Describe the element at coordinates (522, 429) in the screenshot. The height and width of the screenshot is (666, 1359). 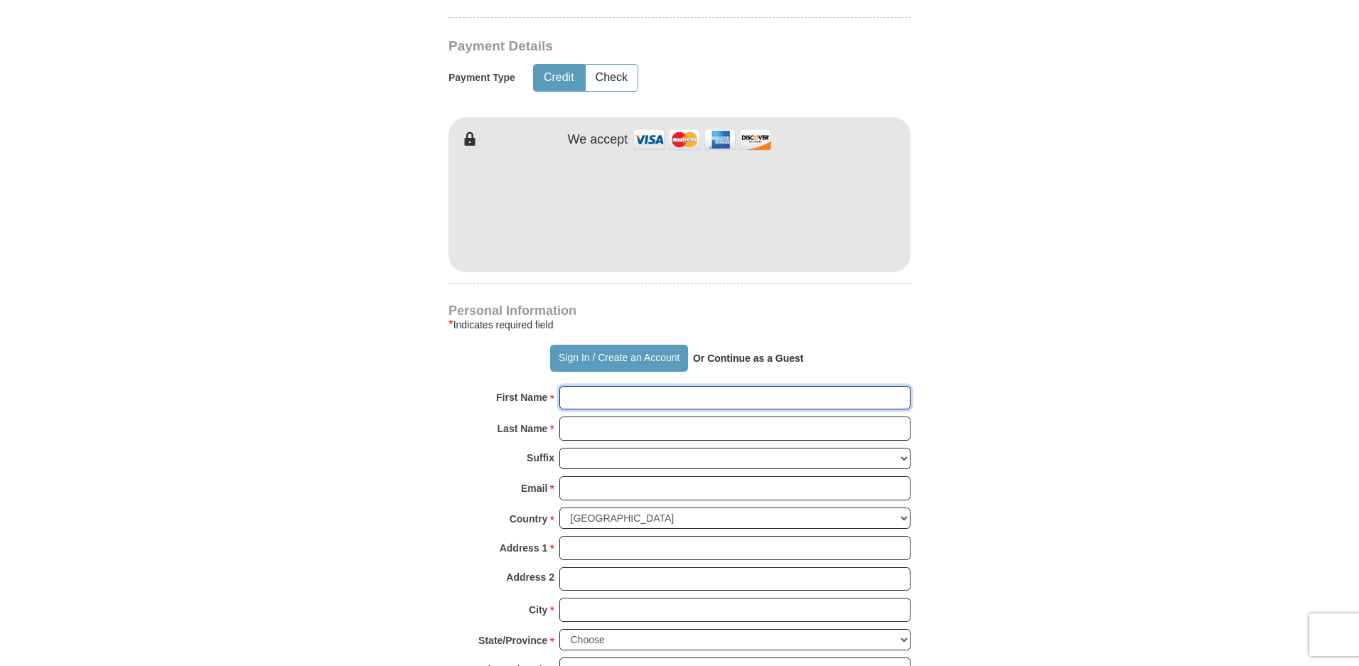
I see `strong: Last Name` at that location.